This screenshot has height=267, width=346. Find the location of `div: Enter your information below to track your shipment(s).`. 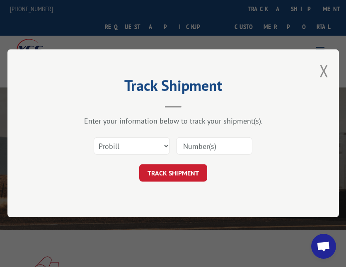

div: Enter your information below to track your shipment(s). is located at coordinates (173, 121).